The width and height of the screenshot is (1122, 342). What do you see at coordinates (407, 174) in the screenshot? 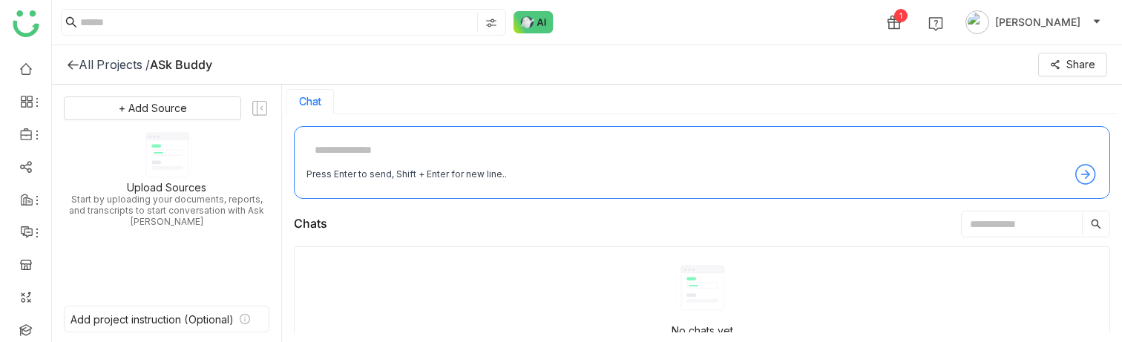
I see `div: Press Enter to send, Shift + Enter for new line..` at bounding box center [407, 174].